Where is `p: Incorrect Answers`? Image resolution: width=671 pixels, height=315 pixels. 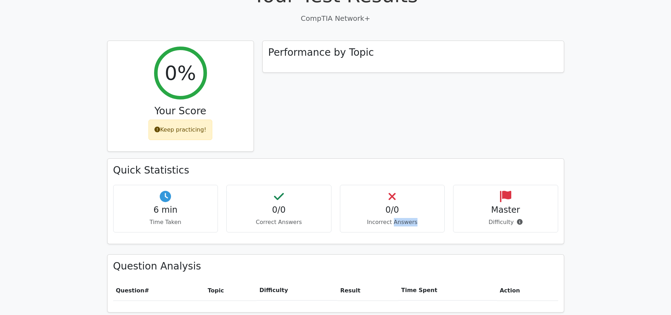 p: Incorrect Answers is located at coordinates (393, 222).